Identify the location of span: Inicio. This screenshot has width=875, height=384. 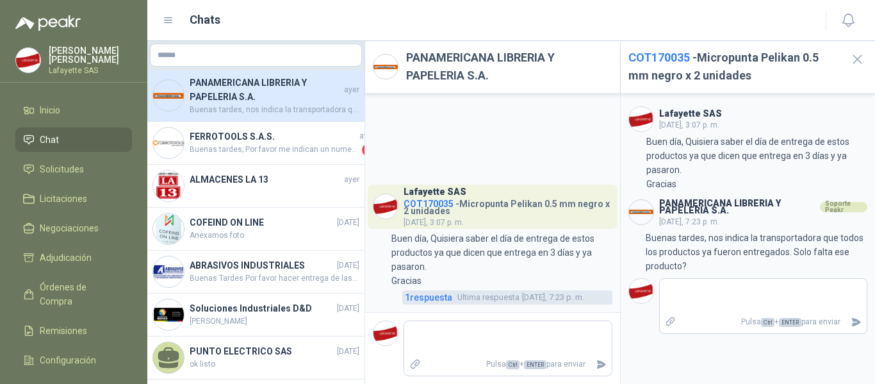
(50, 110).